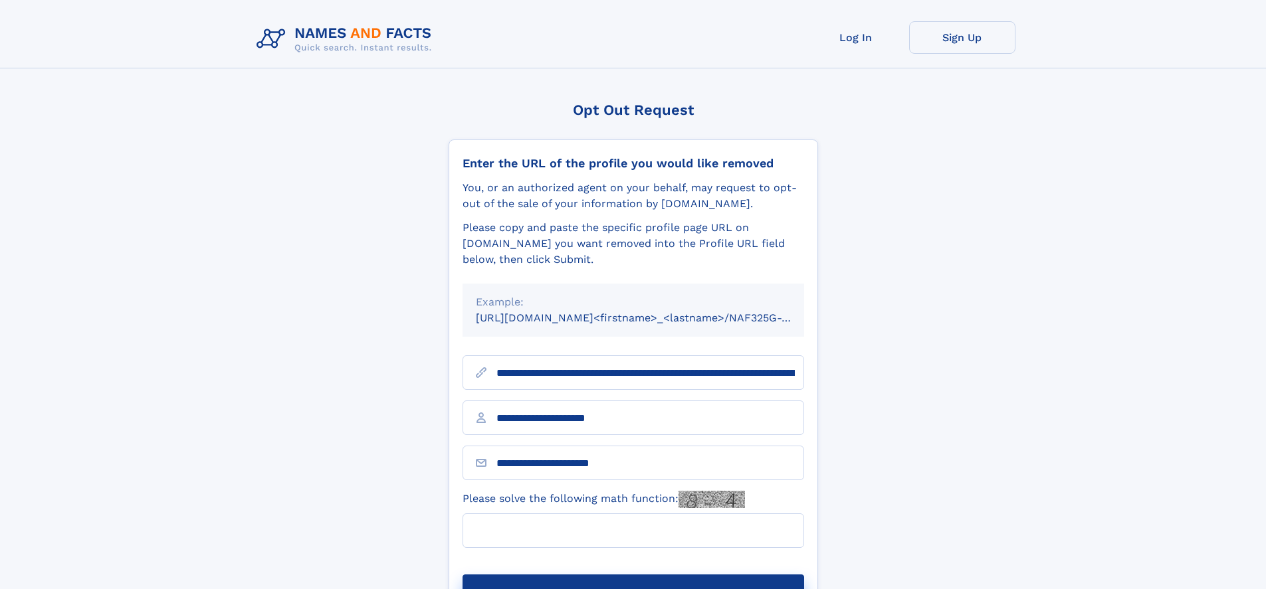 The height and width of the screenshot is (589, 1266). I want to click on a: Log In, so click(856, 37).